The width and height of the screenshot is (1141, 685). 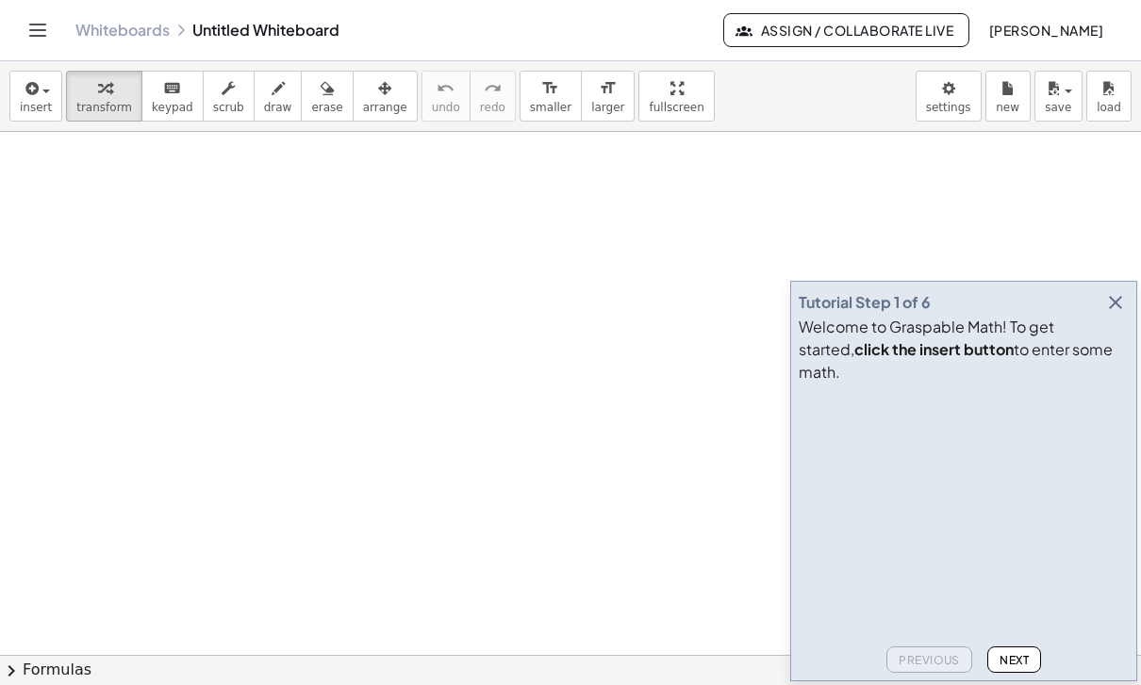 What do you see at coordinates (1109, 96) in the screenshot?
I see `button: load` at bounding box center [1109, 96].